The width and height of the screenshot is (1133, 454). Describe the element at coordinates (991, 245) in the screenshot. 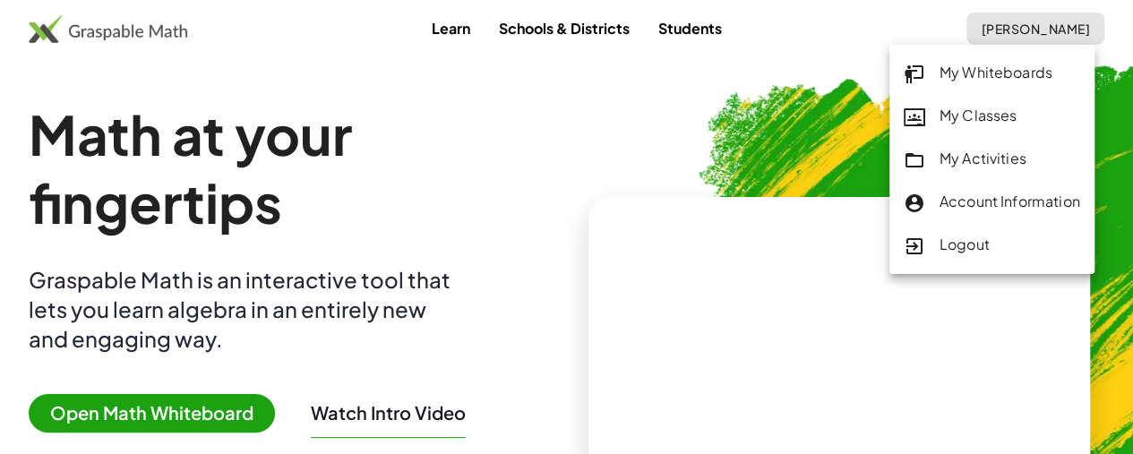

I see `div: Logout` at that location.